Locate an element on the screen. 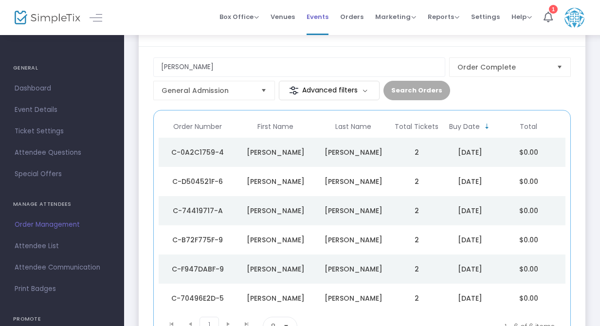 This screenshot has width=600, height=326. span: Last Name is located at coordinates (353, 127).